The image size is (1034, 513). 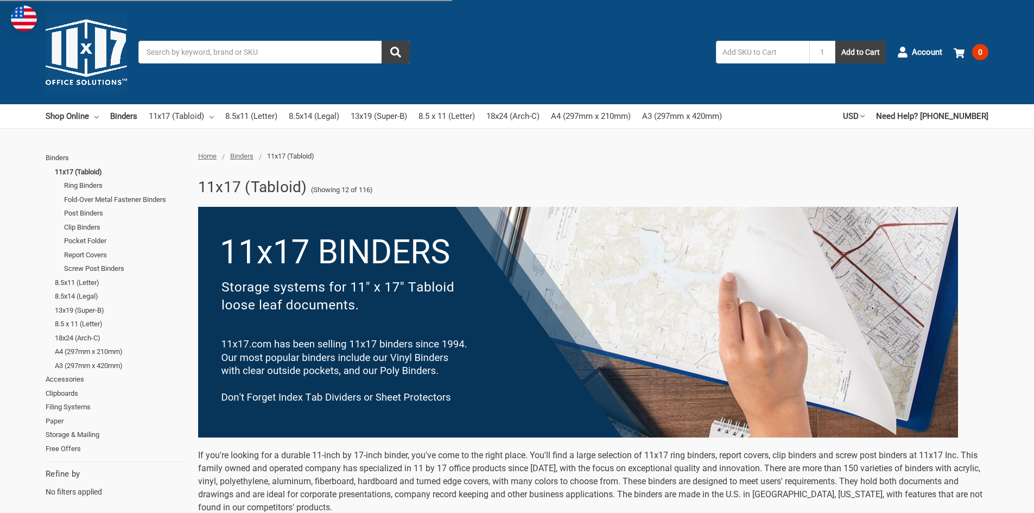 I want to click on a: Fold-Over Metal Fastener Binders, so click(x=125, y=200).